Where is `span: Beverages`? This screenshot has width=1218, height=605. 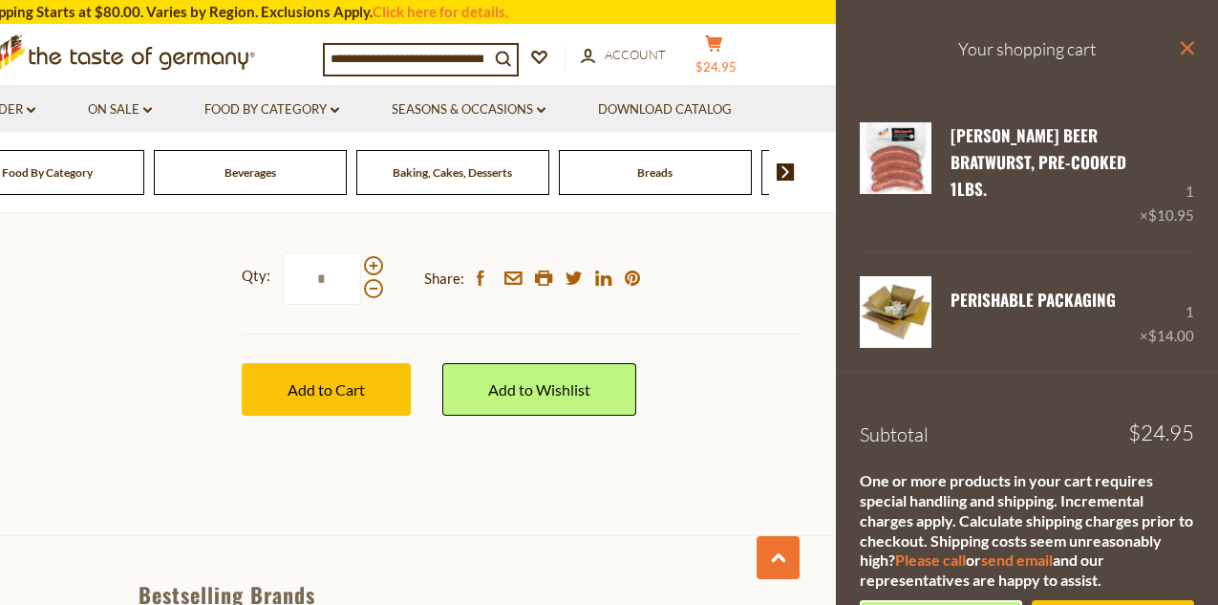
span: Beverages is located at coordinates (250, 172).